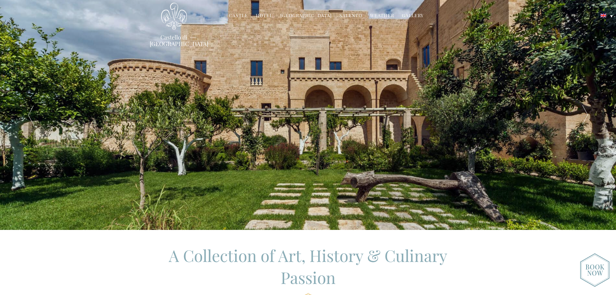  I want to click on span: A Collection of Art, History & Culinary Passion, so click(308, 266).